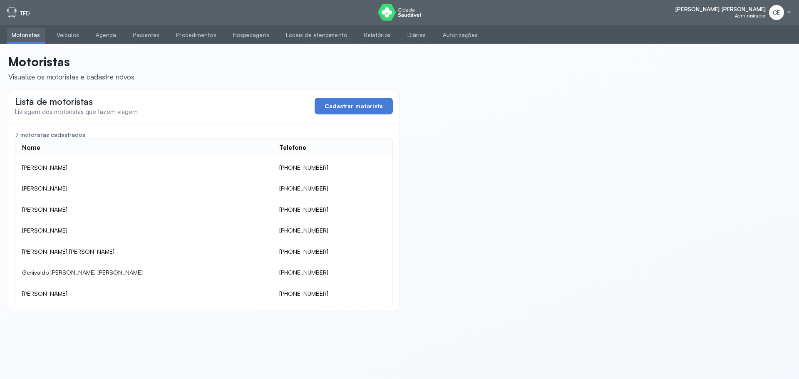 The image size is (799, 379). What do you see at coordinates (399, 12) in the screenshot?
I see `img: logo do Cidade Saudável` at bounding box center [399, 12].